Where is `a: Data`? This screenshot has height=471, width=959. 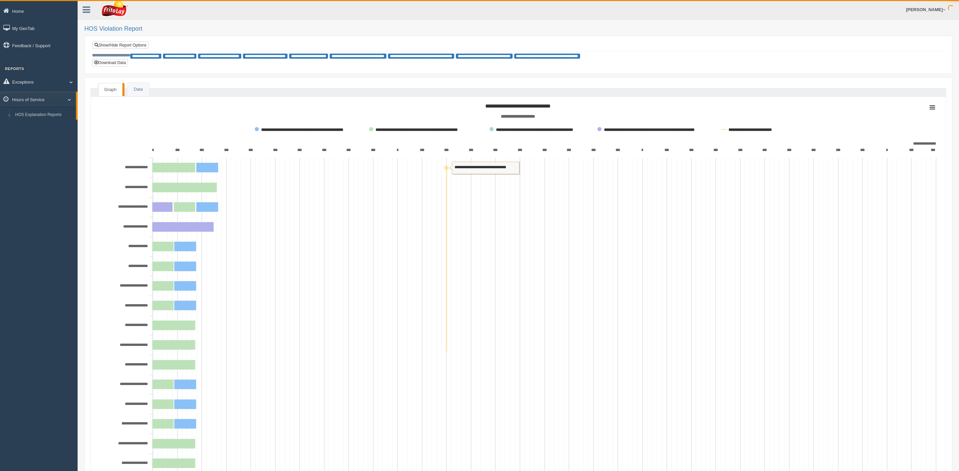 a: Data is located at coordinates (138, 89).